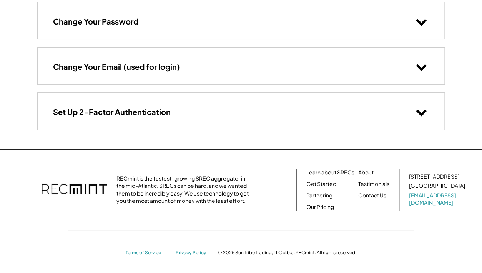 This screenshot has height=273, width=482. What do you see at coordinates (330, 173) in the screenshot?
I see `a: Learn about SRECs` at bounding box center [330, 173].